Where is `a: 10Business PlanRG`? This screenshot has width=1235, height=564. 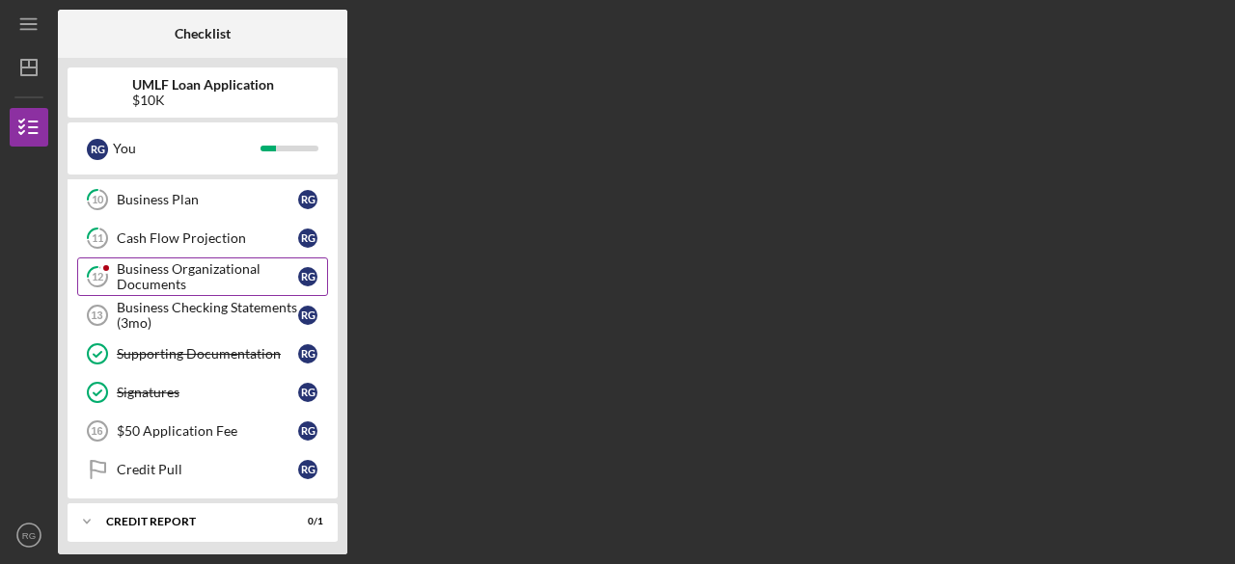 a: 10Business PlanRG is located at coordinates (203, 200).